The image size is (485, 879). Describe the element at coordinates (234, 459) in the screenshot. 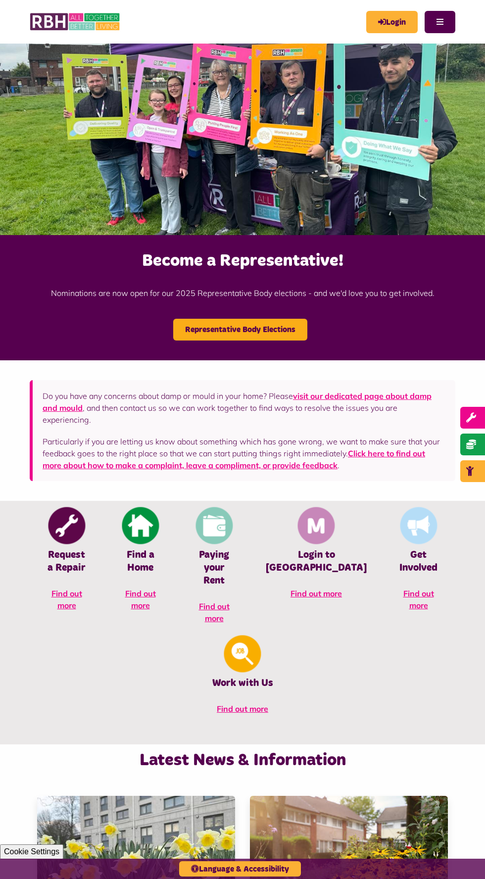

I see `a: Click here to find out more about how to make a complaint, leave a compliment, or provide feedback` at that location.